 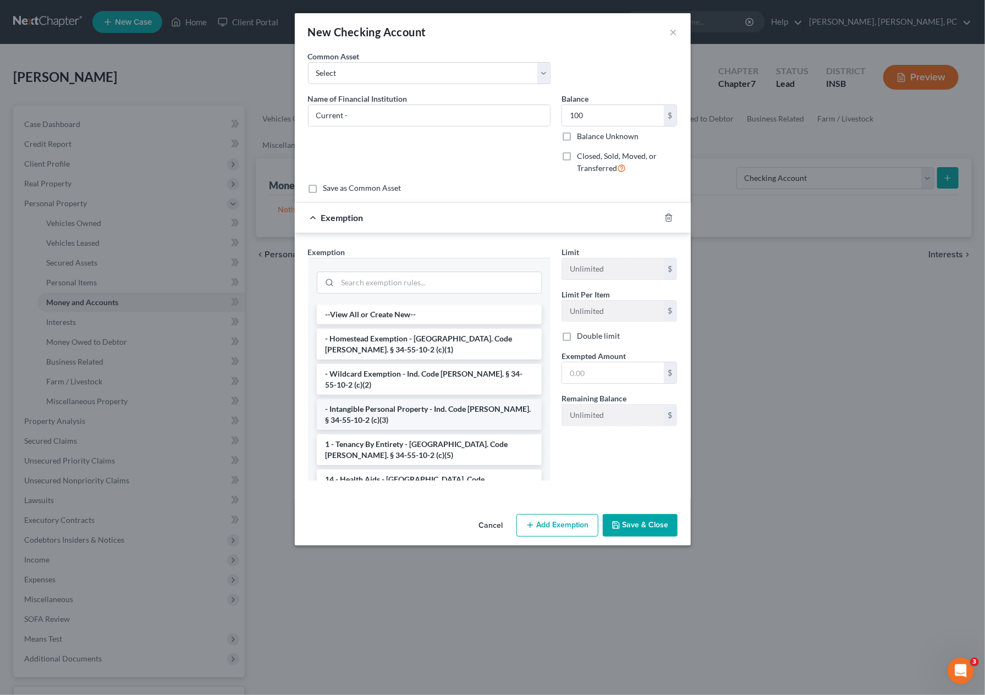 I want to click on label: Common Asset, so click(x=334, y=56).